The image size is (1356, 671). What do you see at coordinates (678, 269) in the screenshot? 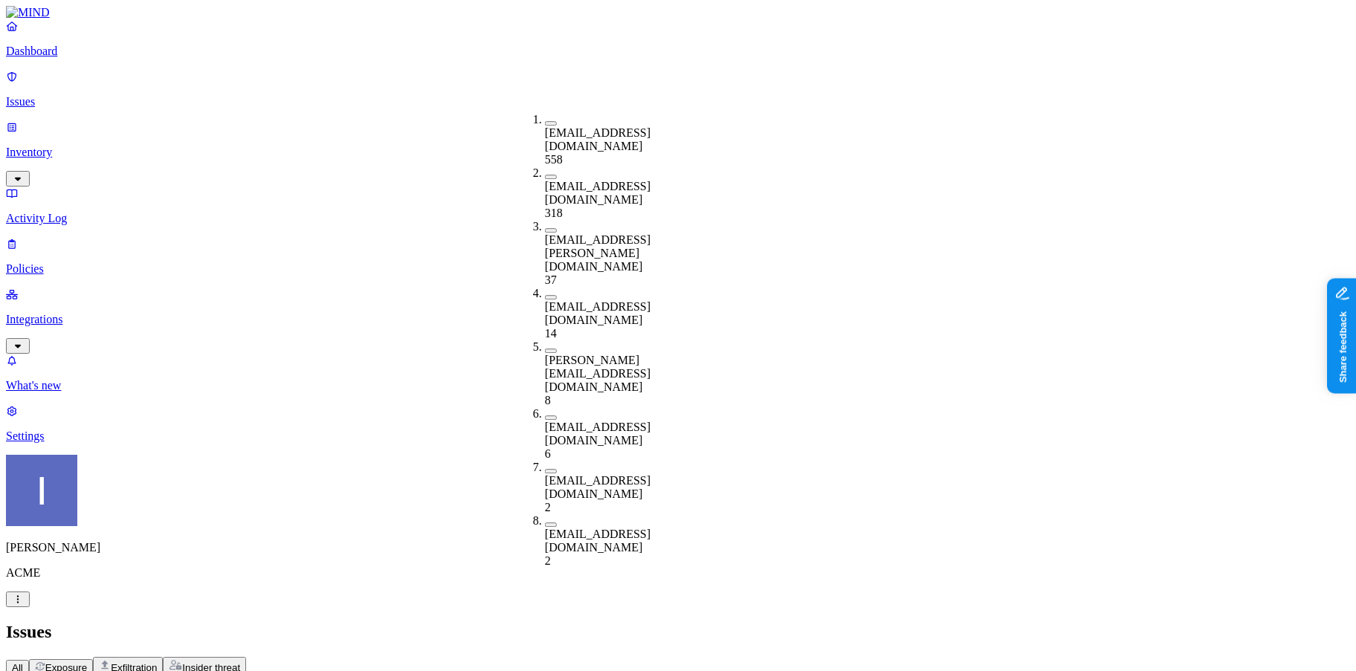
I see `p: Policies` at bounding box center [678, 269].